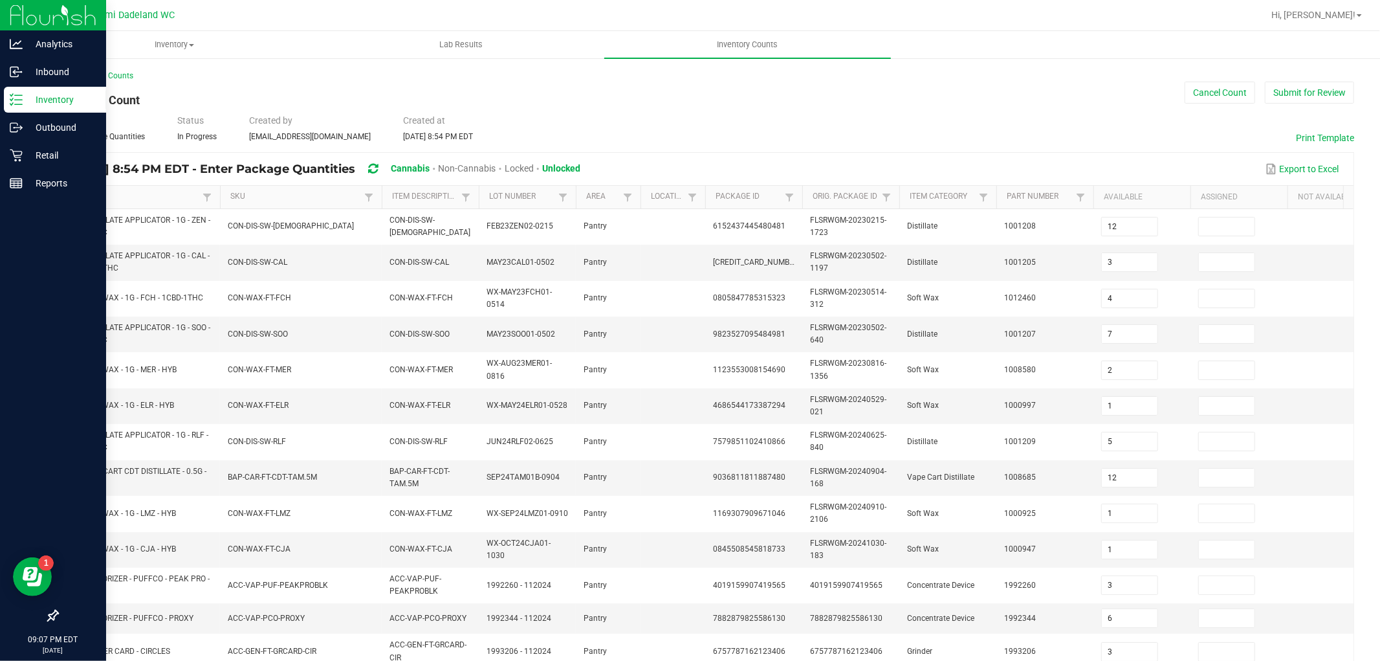  I want to click on a: Lot NumberSortable, so click(522, 197).